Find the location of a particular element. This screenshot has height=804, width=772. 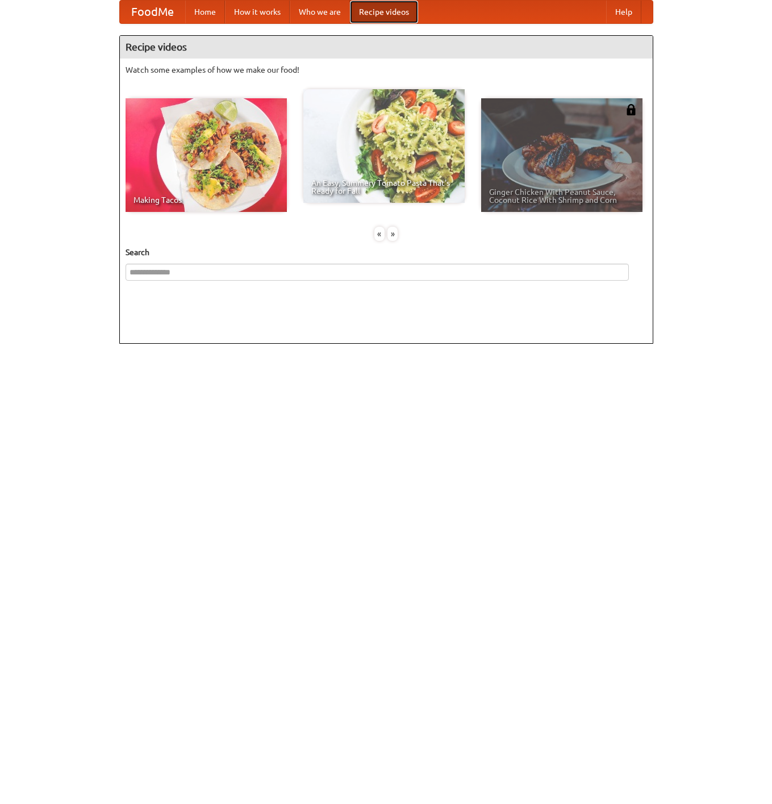

img: 483408.png is located at coordinates (632, 110).